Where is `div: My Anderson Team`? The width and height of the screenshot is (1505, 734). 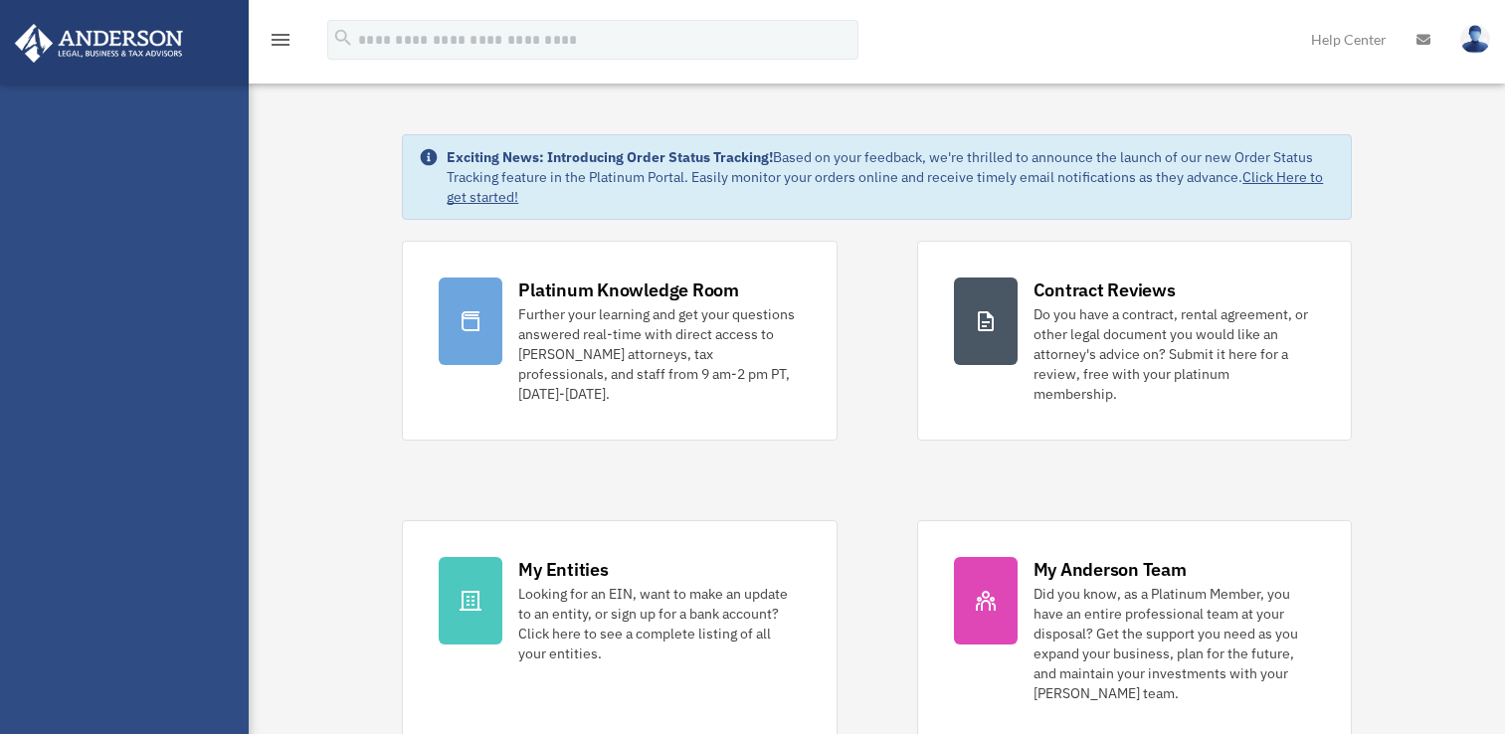
div: My Anderson Team is located at coordinates (1110, 569).